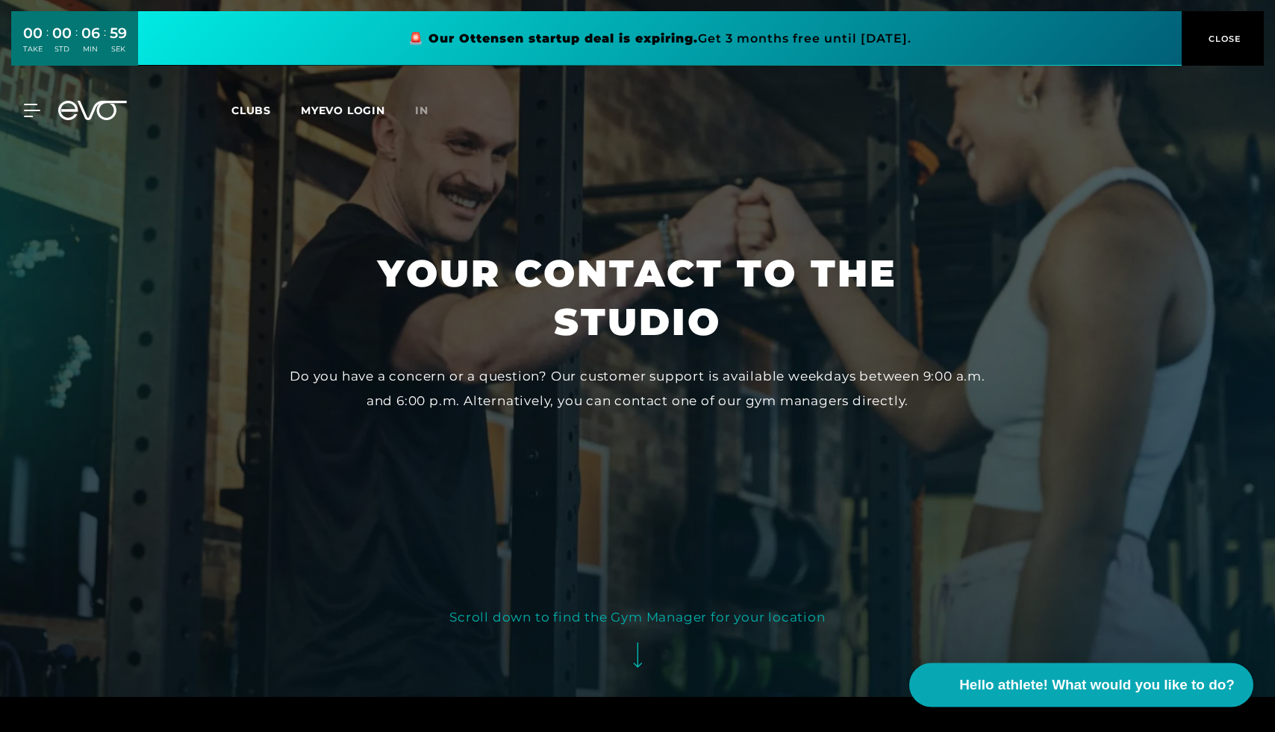  What do you see at coordinates (90, 49) in the screenshot?
I see `div: MIN` at bounding box center [90, 49].